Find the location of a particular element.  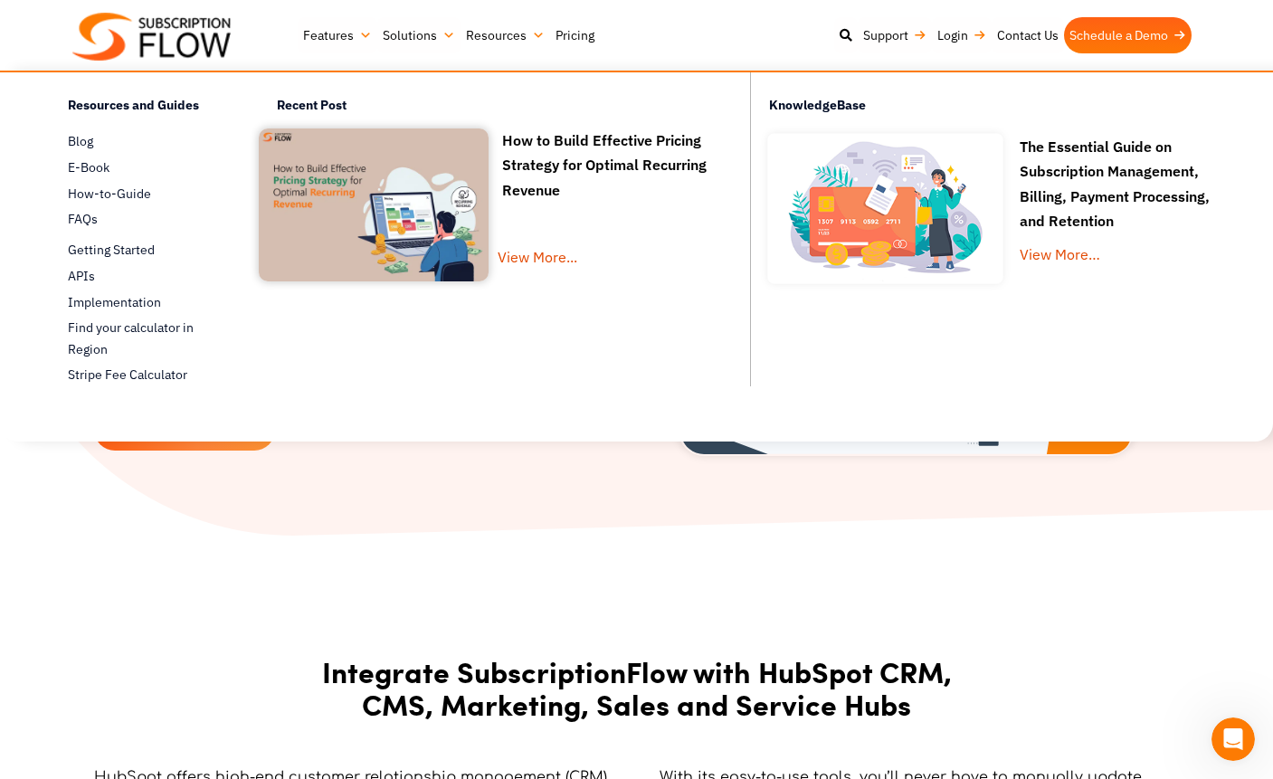

a: Implementation is located at coordinates (140, 302).